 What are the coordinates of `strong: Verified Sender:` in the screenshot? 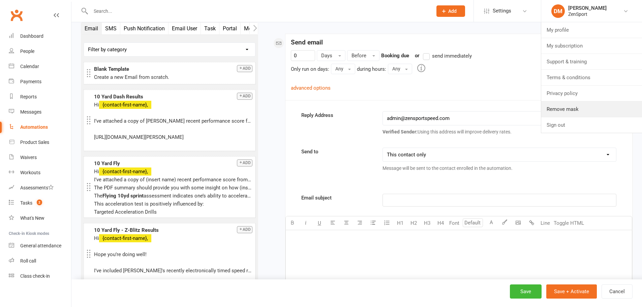 It's located at (400, 132).